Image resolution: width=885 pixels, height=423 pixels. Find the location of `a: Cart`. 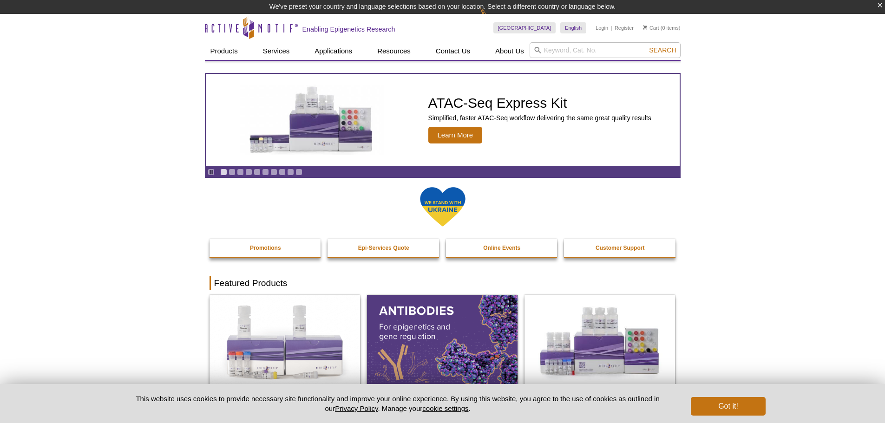

a: Cart is located at coordinates (651, 28).